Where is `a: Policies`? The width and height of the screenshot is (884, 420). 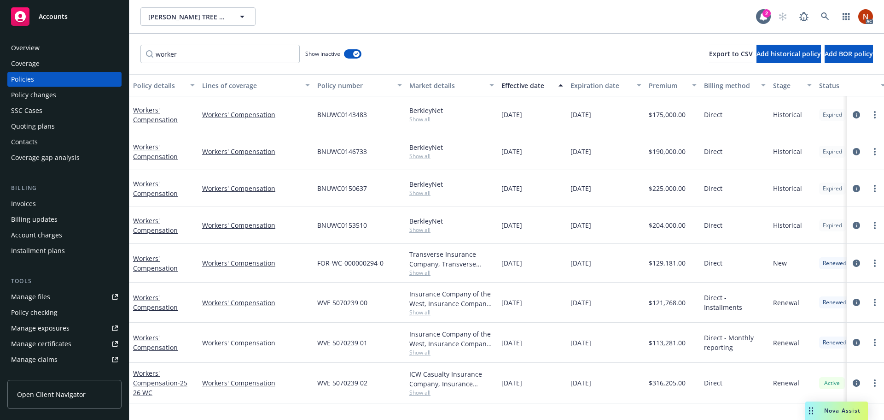
a: Policies is located at coordinates (64, 79).